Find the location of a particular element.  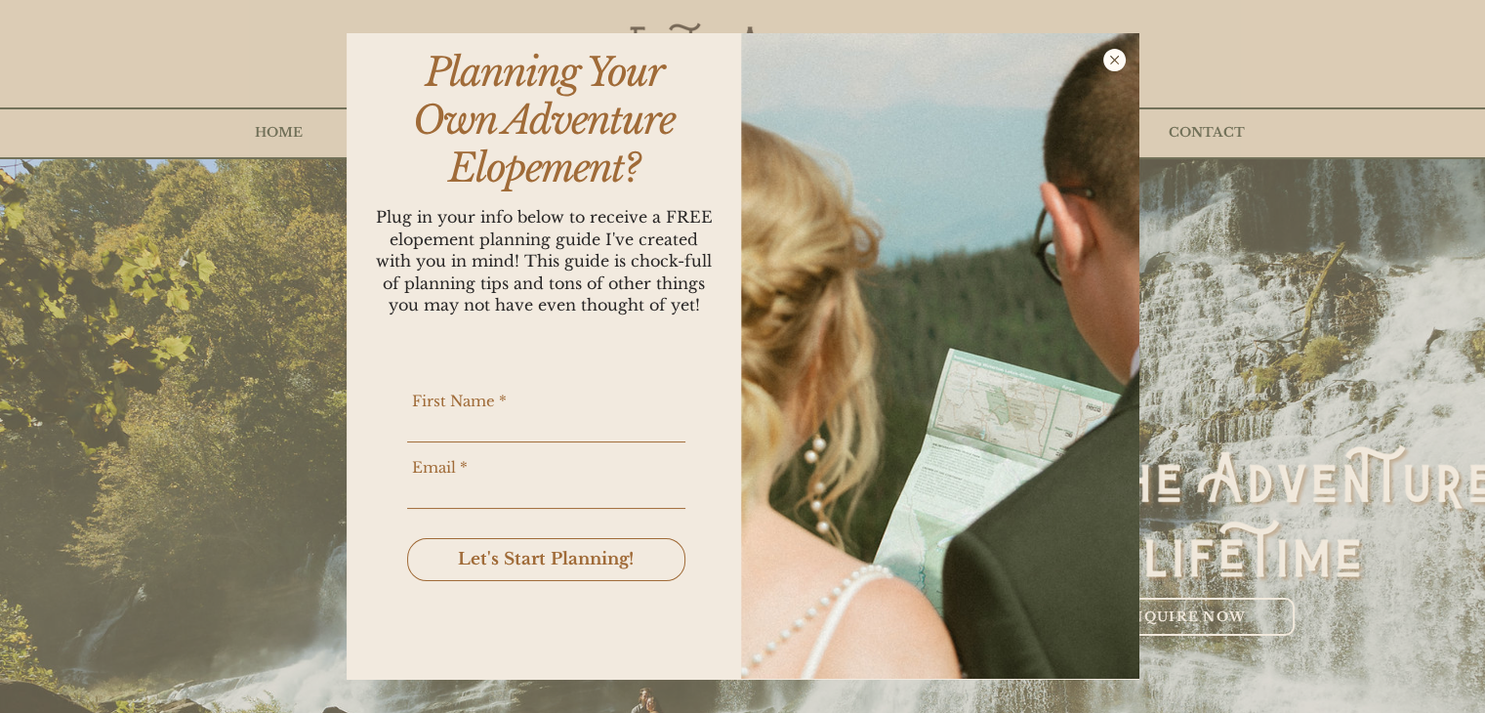

img: film-12.jpg is located at coordinates (940, 355).